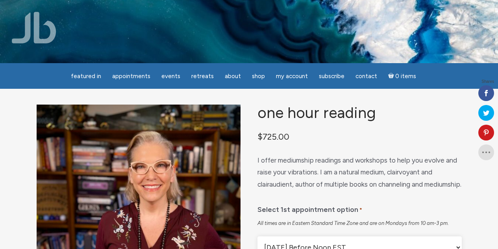  What do you see at coordinates (233, 76) in the screenshot?
I see `span: About` at bounding box center [233, 76].